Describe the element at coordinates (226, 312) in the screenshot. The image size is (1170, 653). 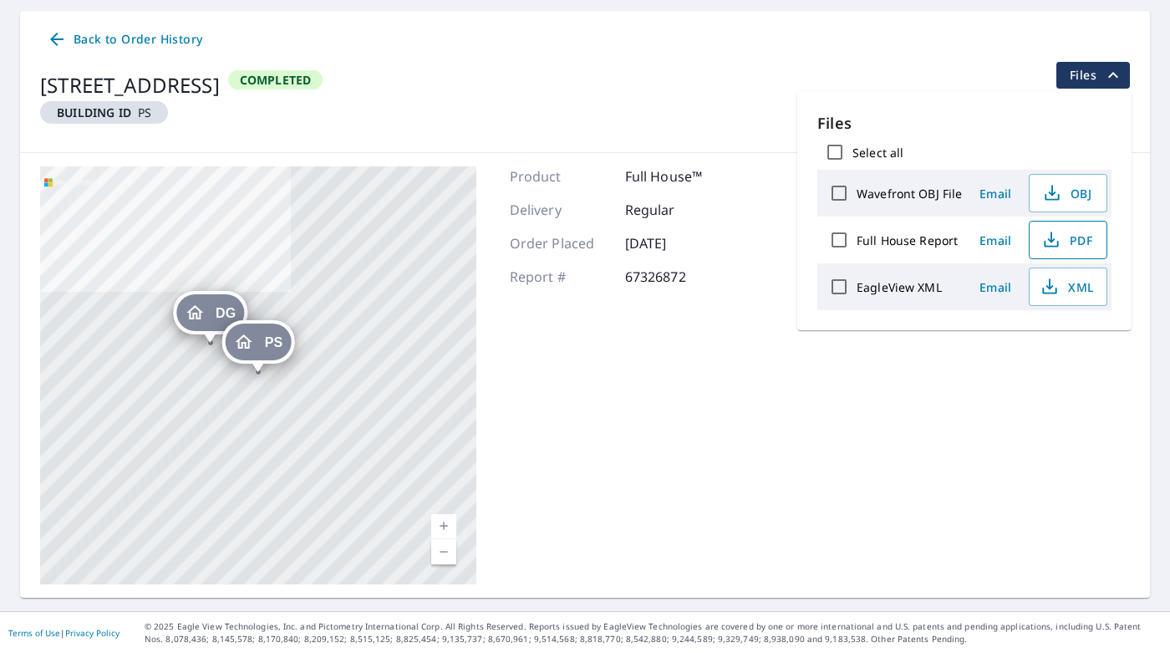
I see `span: DG` at that location.